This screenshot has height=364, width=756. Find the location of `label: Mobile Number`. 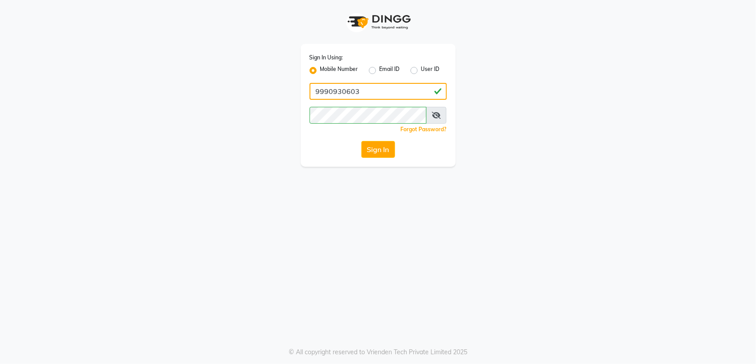

label: Mobile Number is located at coordinates (339, 70).